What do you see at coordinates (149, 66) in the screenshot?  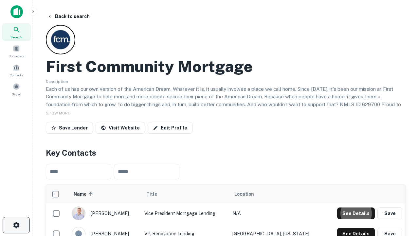 I see `h2: First Community Mortgage` at bounding box center [149, 66].